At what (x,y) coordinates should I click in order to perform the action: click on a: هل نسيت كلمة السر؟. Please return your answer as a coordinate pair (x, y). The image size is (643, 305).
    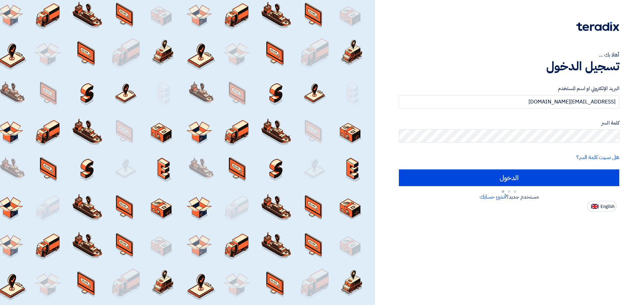
    Looking at the image, I should click on (598, 157).